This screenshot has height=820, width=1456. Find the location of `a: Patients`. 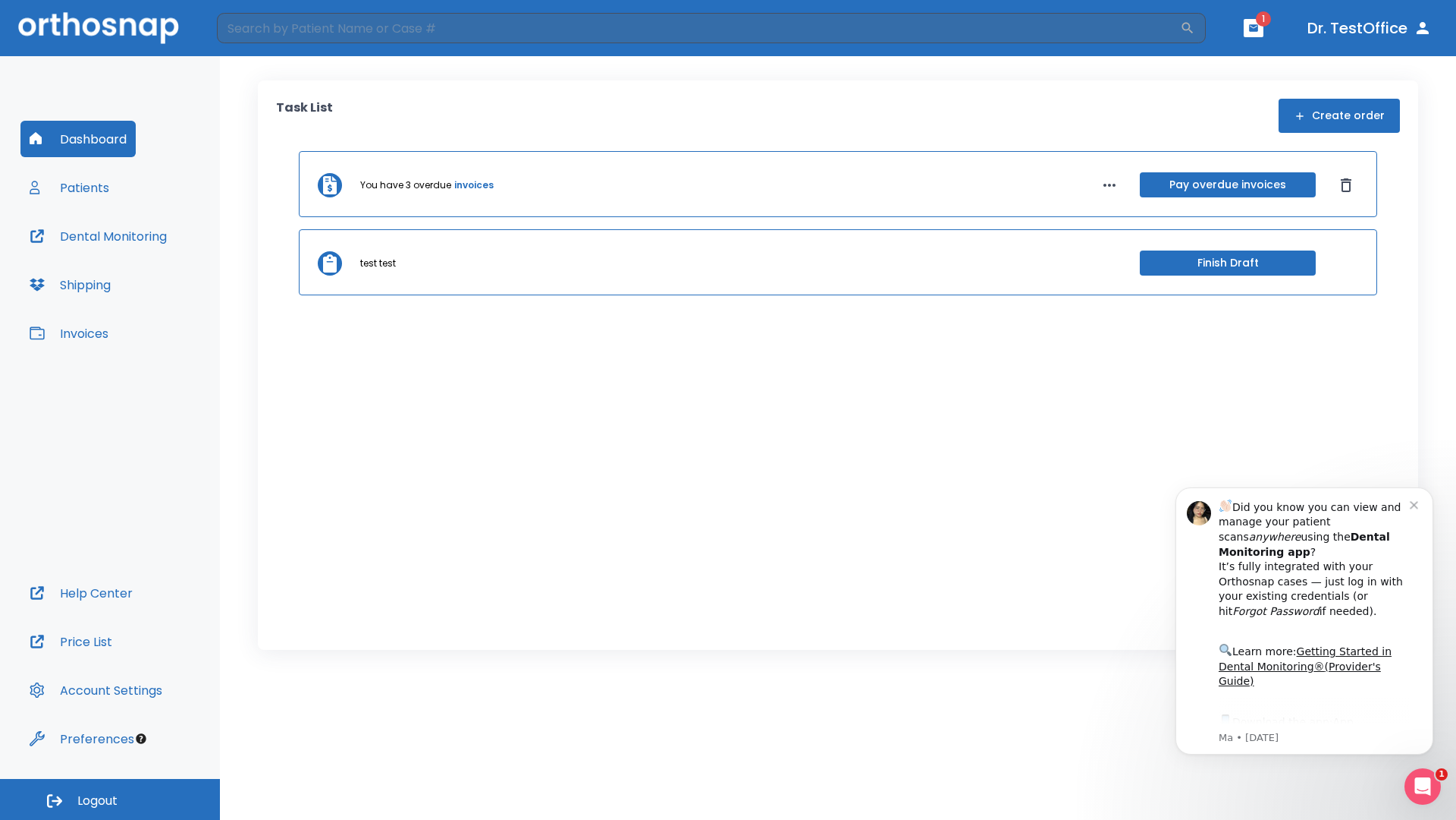

a: Patients is located at coordinates (69, 188).